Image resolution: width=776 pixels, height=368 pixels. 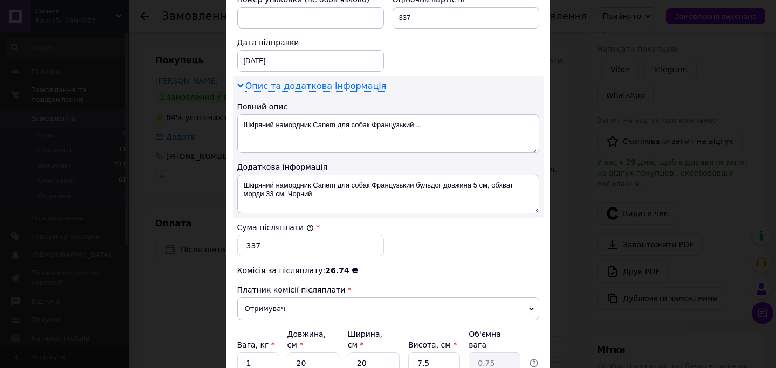 What do you see at coordinates (316, 86) in the screenshot?
I see `span: Опис та додаткова інформація` at bounding box center [316, 86].